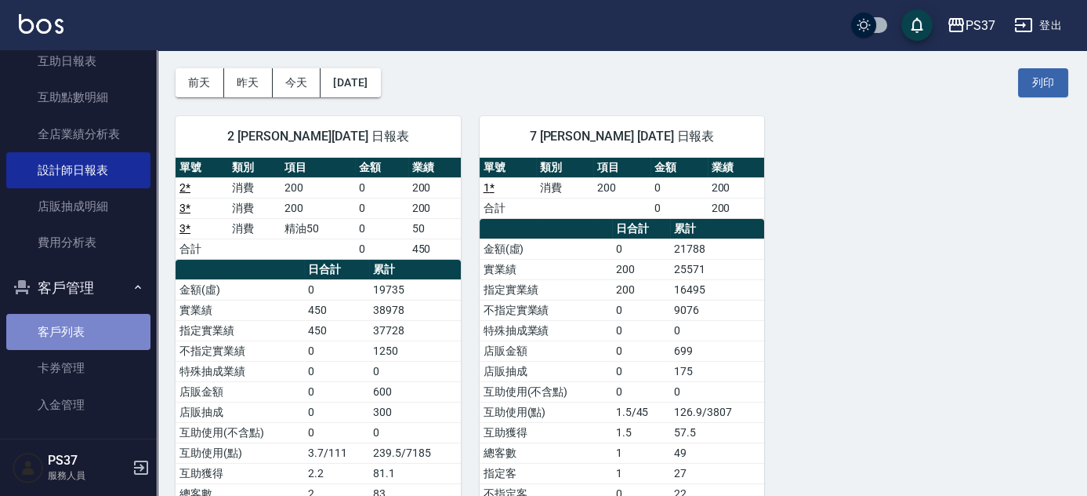 This screenshot has height=496, width=1087. What do you see at coordinates (1044, 82) in the screenshot?
I see `button: 列印` at bounding box center [1044, 82].